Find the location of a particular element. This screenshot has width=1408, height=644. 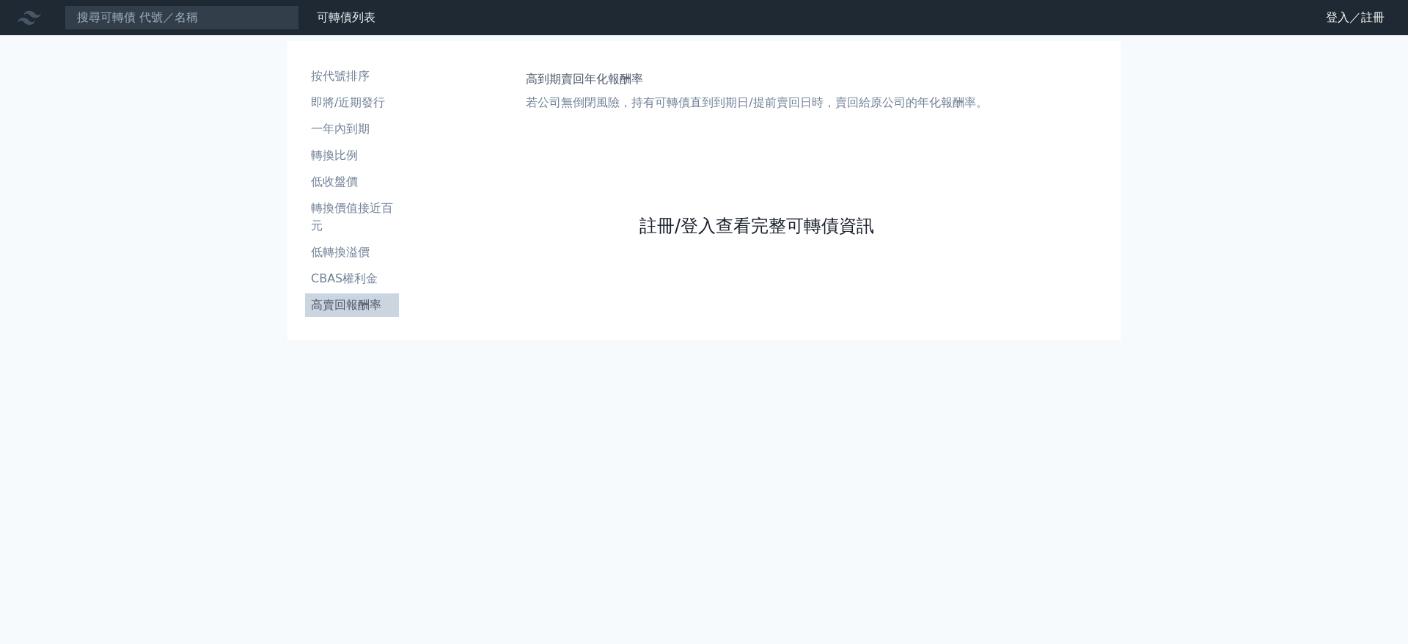

a: 高賣回報酬率 is located at coordinates (352, 305).